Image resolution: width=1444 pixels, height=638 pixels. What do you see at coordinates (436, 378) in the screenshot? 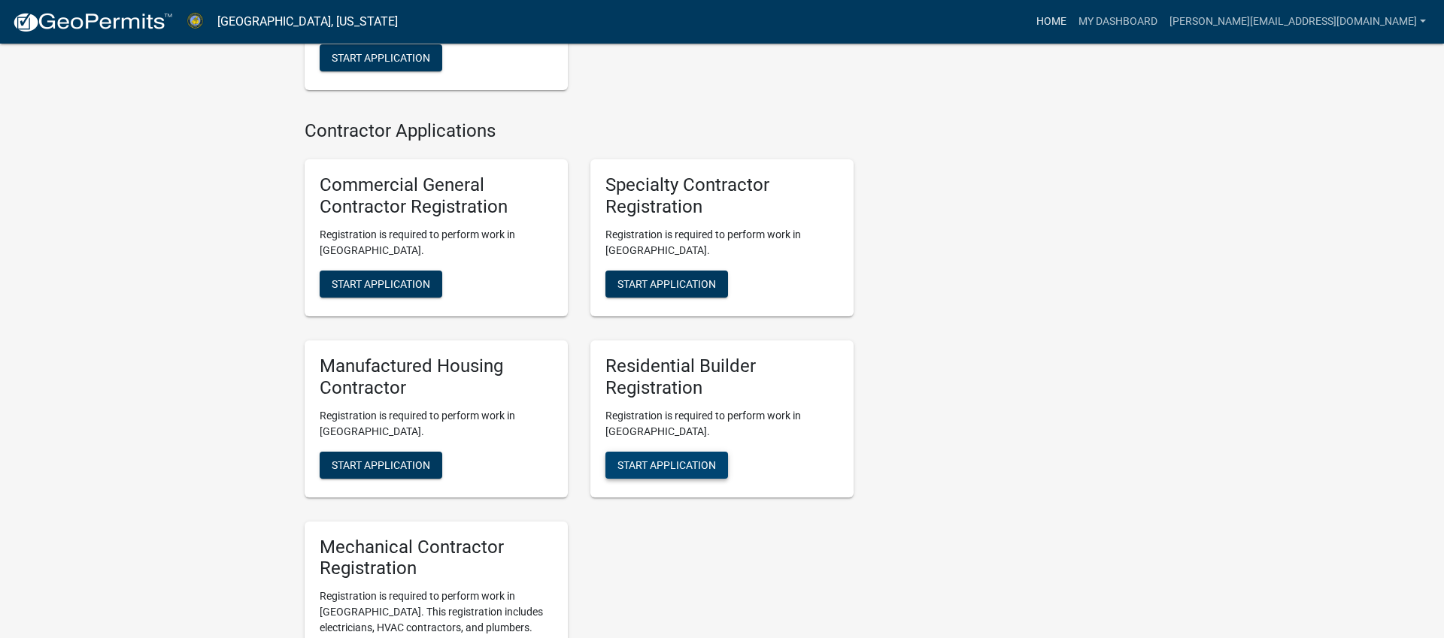
I see `h5: Manufactured Housing Contractor` at bounding box center [436, 378].